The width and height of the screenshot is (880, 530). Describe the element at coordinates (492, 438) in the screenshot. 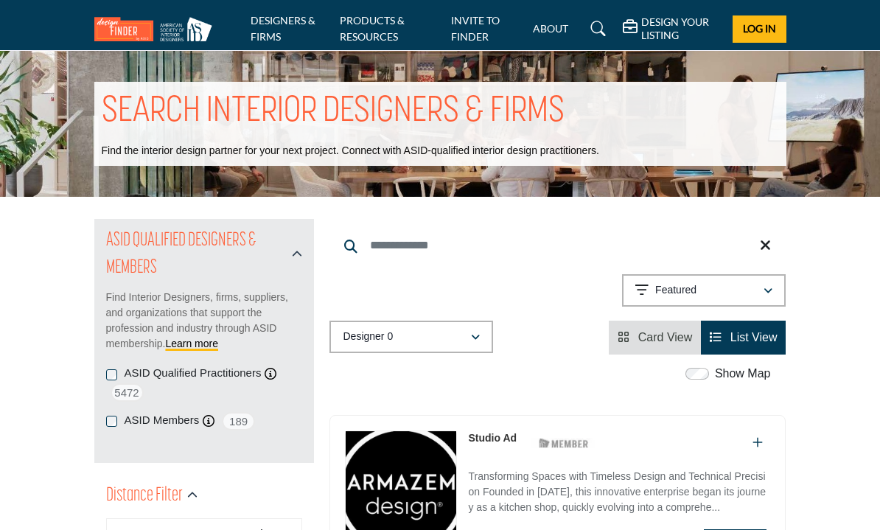

I see `a: Studio Ad` at that location.